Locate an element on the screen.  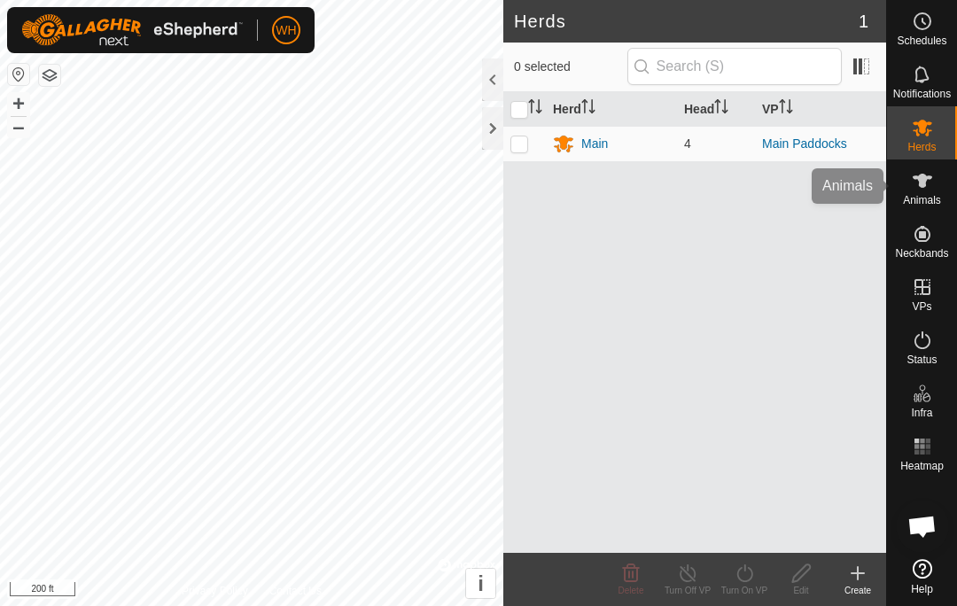
span: 0 selected is located at coordinates (571, 66).